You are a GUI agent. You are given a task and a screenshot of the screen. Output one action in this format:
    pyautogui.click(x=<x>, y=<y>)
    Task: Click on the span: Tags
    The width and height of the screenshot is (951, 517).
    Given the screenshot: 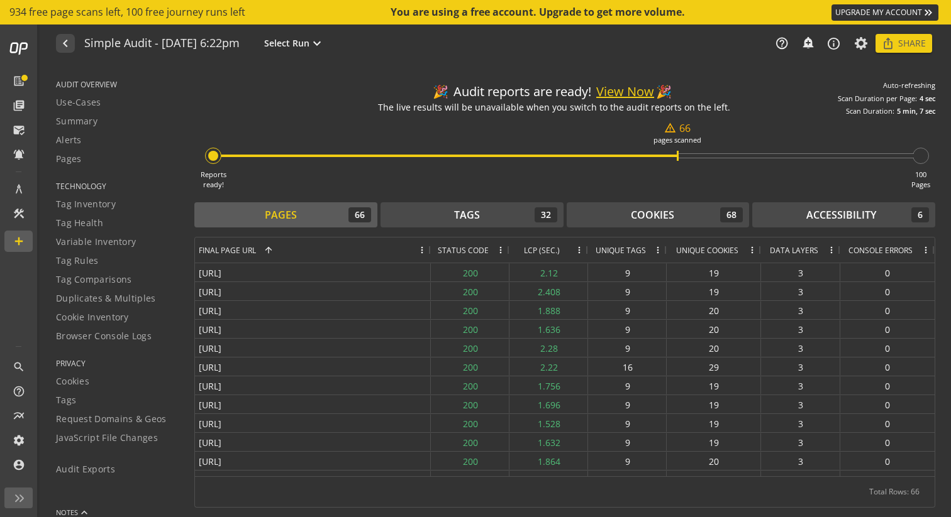 What is the action you would take?
    pyautogui.click(x=66, y=401)
    